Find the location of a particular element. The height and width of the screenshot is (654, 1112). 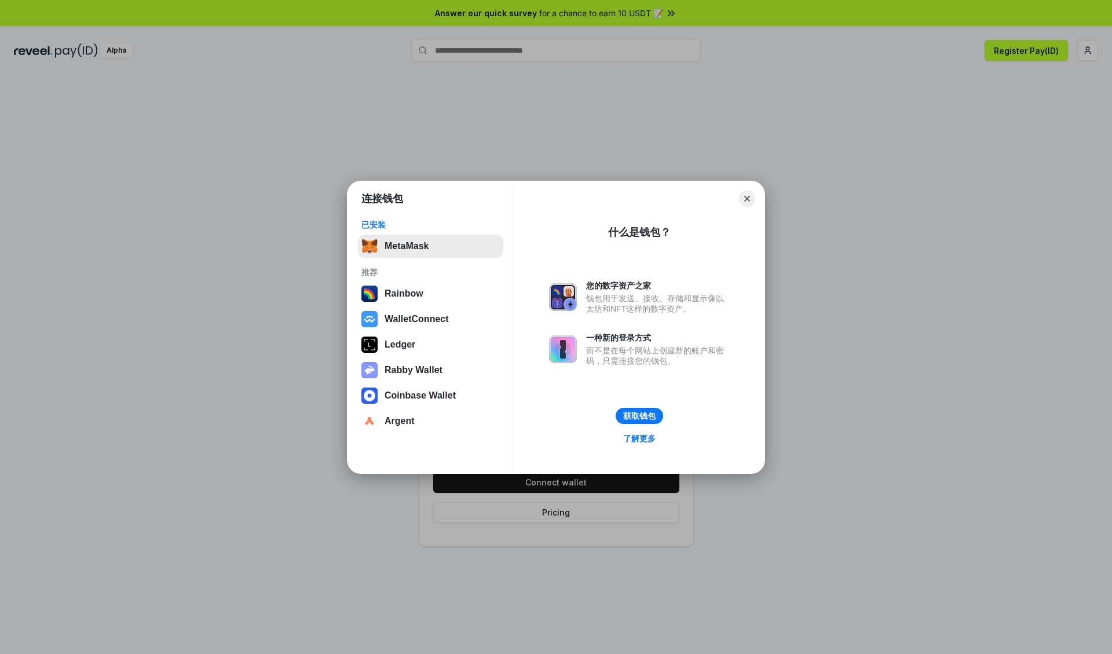

img: svg+xml,%3Csvg%20fill%3D%22none%22%20height%3D%2233%22%20viewBox%3D%220%200%2035%2033%22%20width%... is located at coordinates (370, 246).